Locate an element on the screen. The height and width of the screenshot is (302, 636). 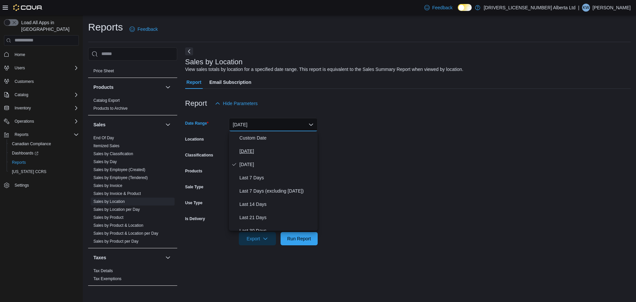
button: Next is located at coordinates (189, 51).